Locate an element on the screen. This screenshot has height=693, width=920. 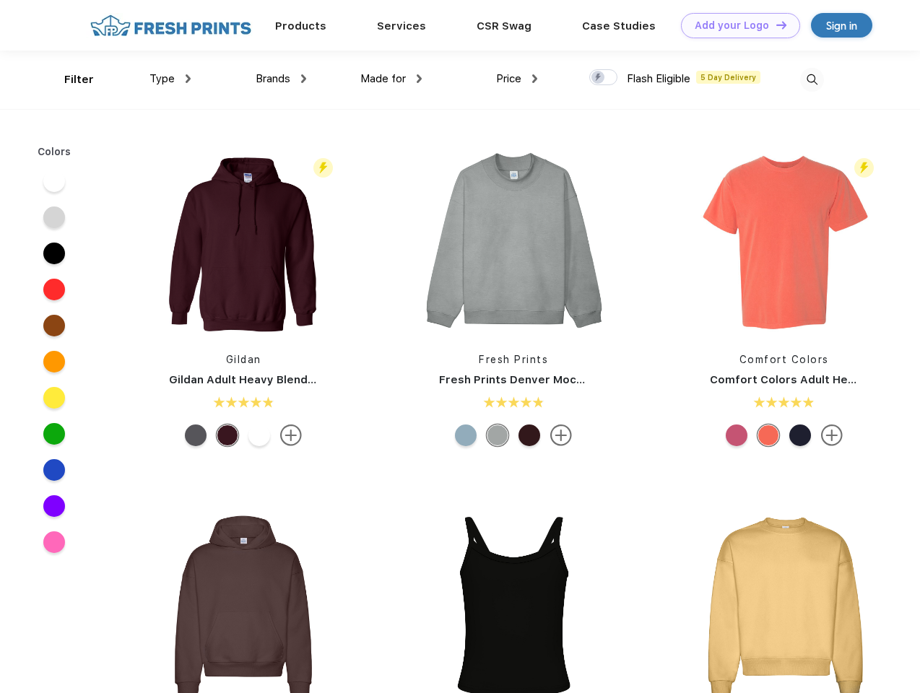
div: Maroon is located at coordinates (227, 435).